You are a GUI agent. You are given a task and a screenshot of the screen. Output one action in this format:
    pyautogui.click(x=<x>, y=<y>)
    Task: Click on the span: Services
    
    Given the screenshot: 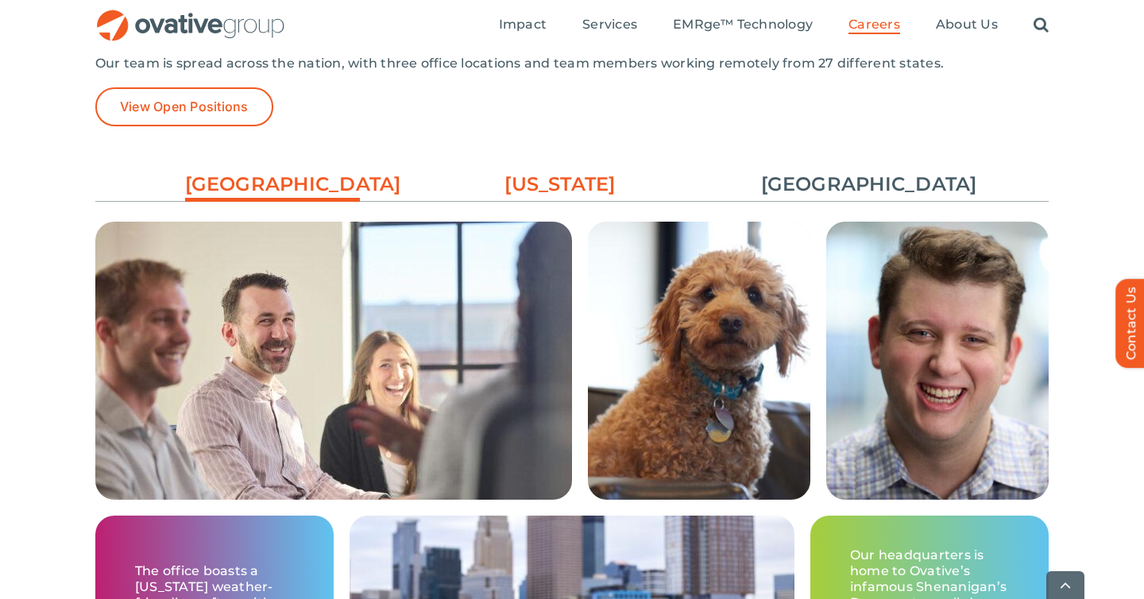 What is the action you would take?
    pyautogui.click(x=609, y=25)
    